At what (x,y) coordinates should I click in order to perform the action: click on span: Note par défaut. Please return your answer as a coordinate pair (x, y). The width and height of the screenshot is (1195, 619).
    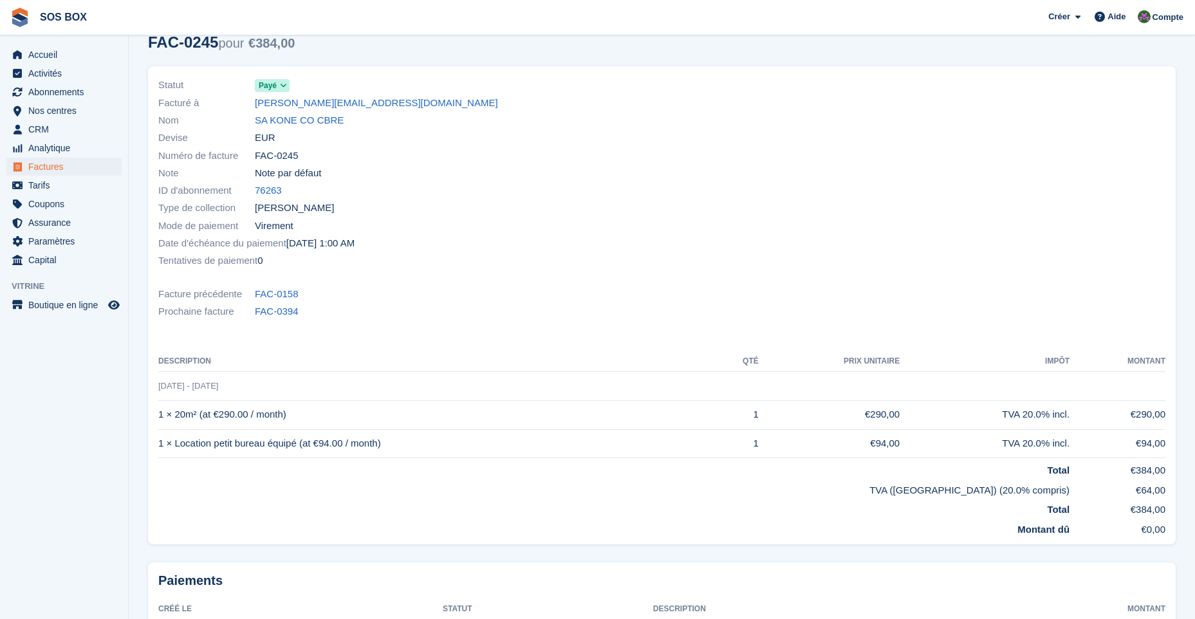
    Looking at the image, I should click on (288, 173).